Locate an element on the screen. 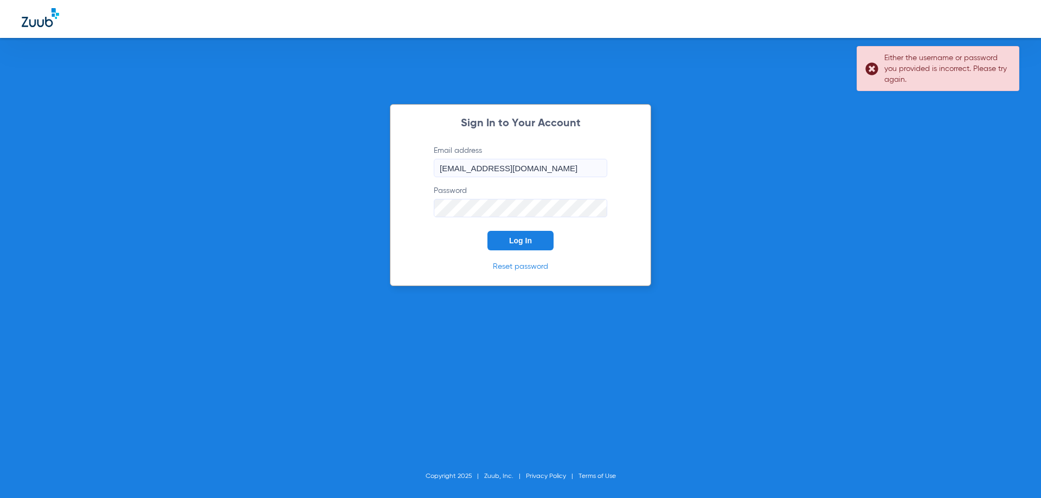  label: Email address is located at coordinates (521, 161).